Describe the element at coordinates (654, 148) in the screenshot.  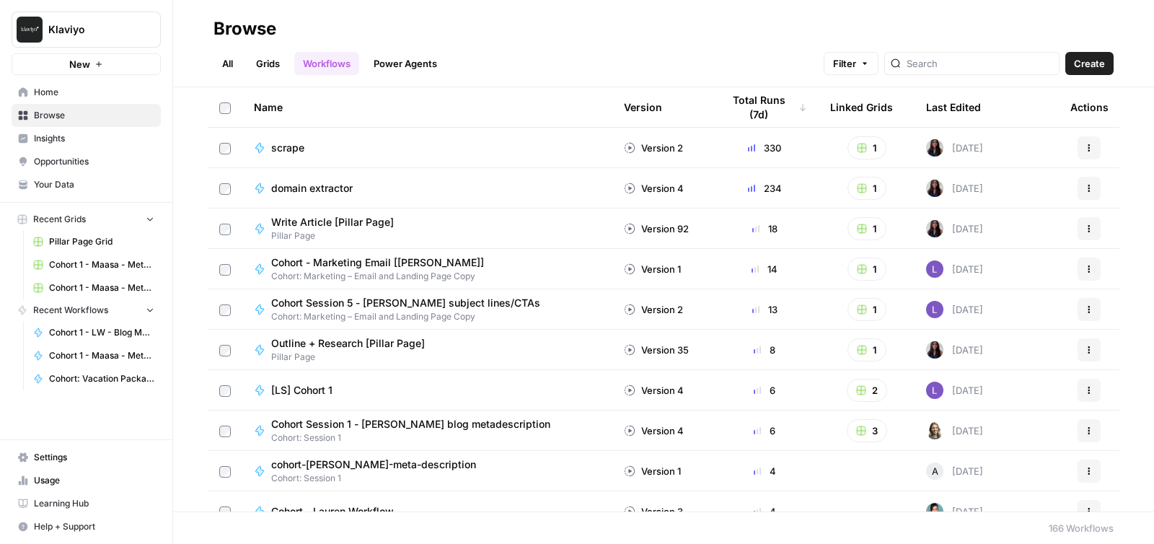
I see `div: Version 2` at that location.